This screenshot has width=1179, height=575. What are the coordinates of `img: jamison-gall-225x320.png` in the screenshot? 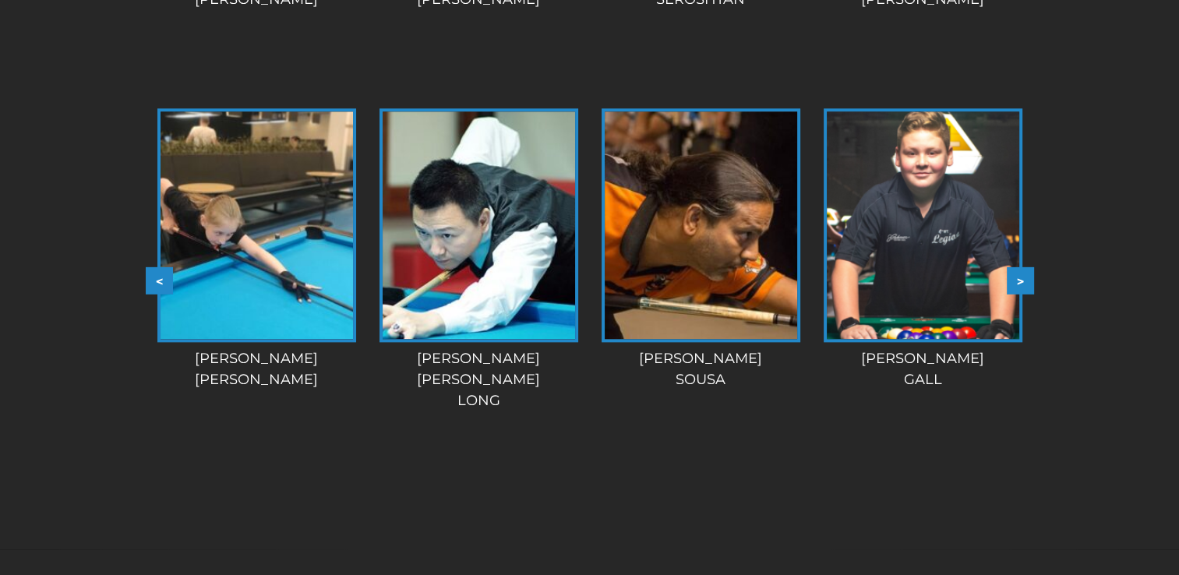 It's located at (923, 225).